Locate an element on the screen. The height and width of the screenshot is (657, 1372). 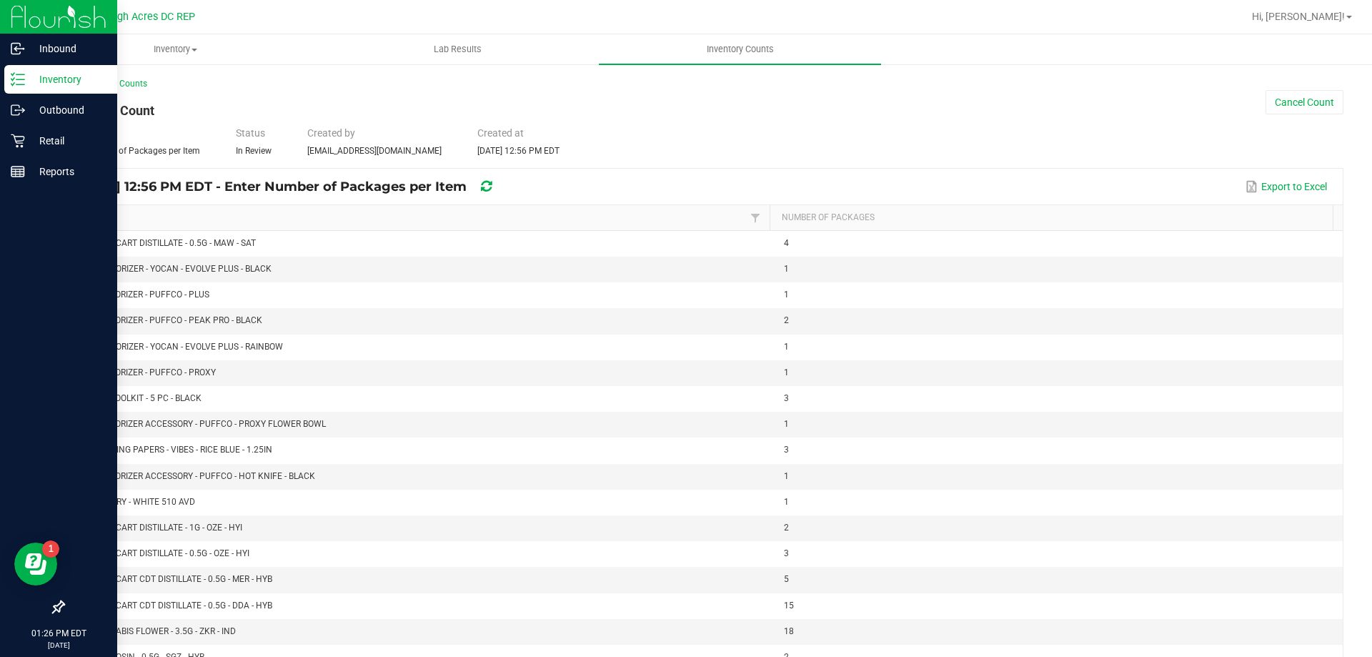
a: Inventory is located at coordinates (175, 49).